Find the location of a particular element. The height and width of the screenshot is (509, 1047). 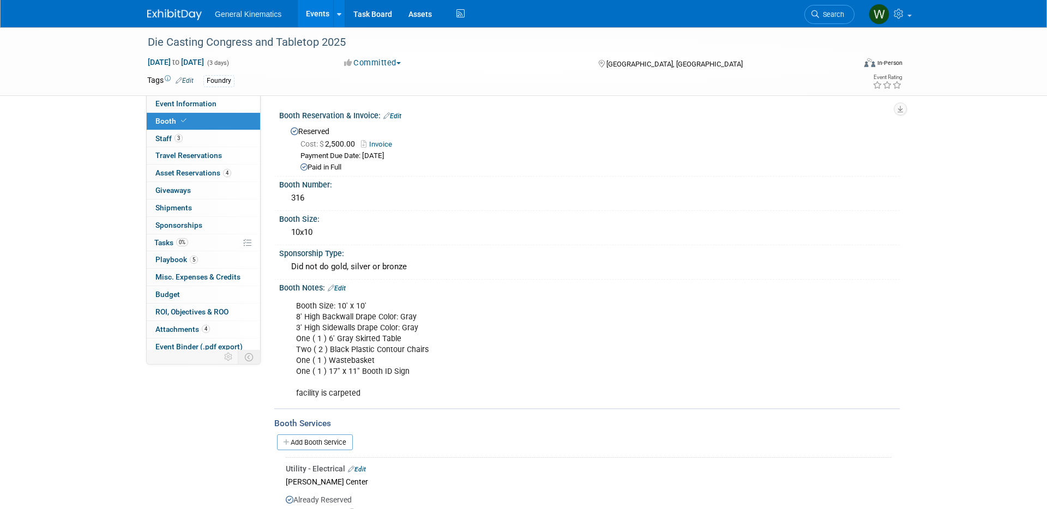

span: ROI, Objectives & ROO is located at coordinates (192, 312).